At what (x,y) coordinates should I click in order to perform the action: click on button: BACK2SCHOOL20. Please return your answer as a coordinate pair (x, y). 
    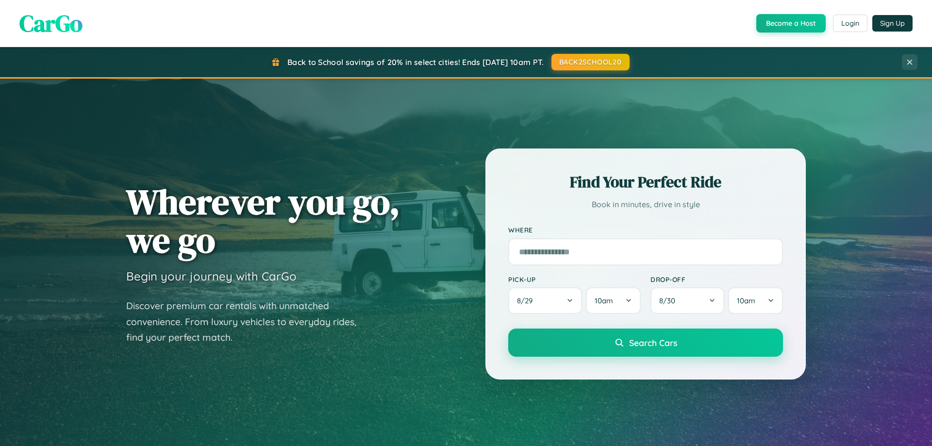
    Looking at the image, I should click on (591, 62).